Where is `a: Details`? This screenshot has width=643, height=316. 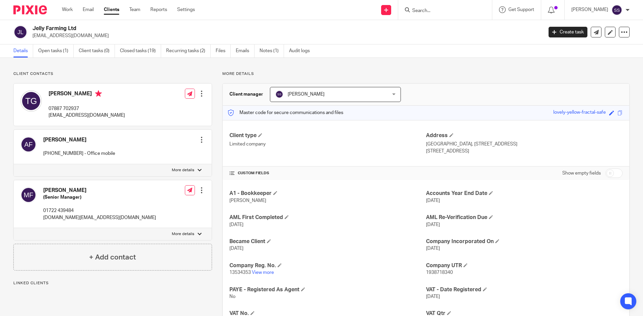 a: Details is located at coordinates (23, 51).